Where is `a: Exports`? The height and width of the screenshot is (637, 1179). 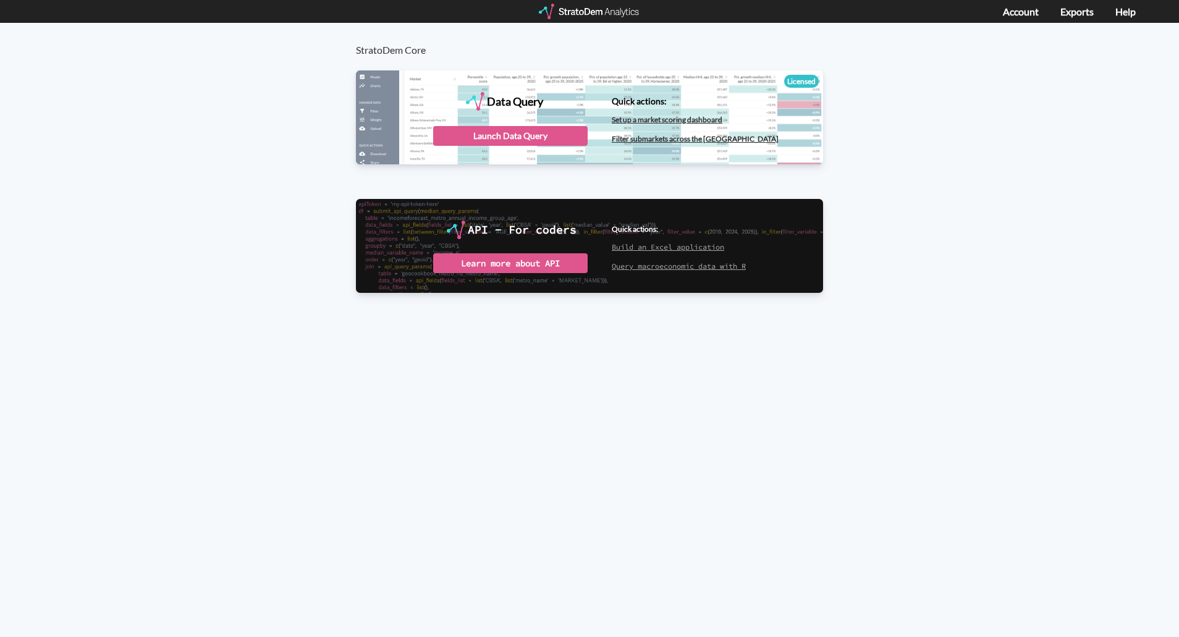
a: Exports is located at coordinates (1077, 11).